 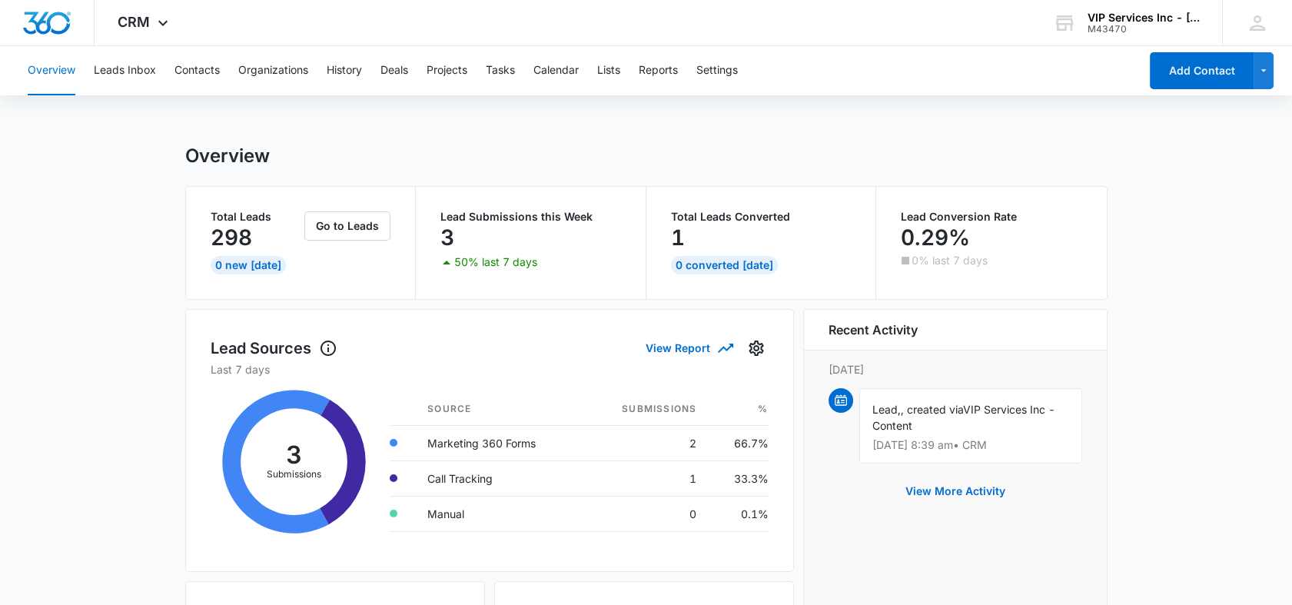 What do you see at coordinates (344, 71) in the screenshot?
I see `button: History` at bounding box center [344, 71].